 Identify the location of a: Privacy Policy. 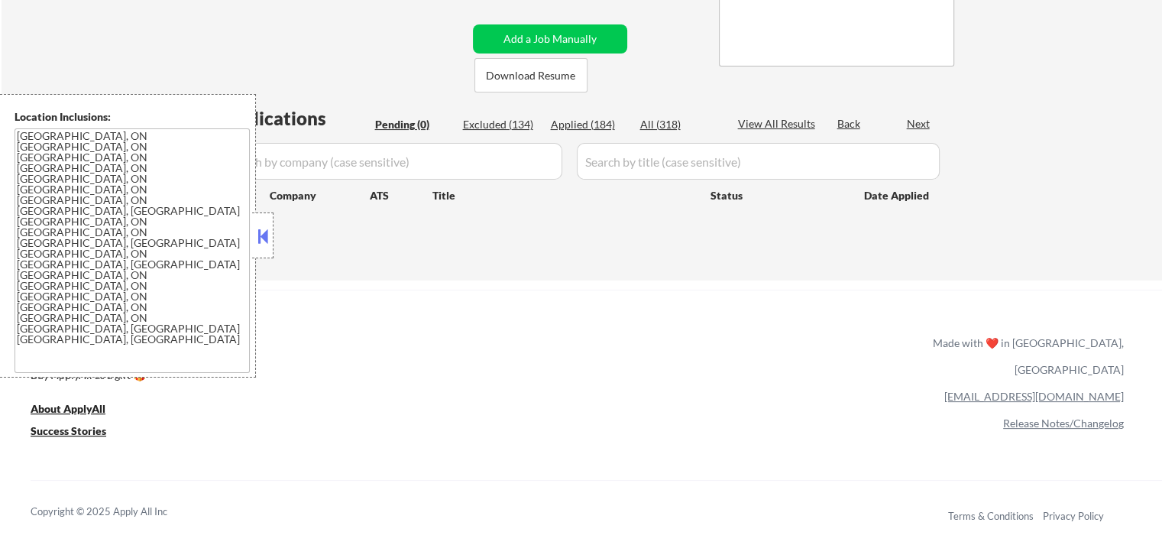
(1074, 516).